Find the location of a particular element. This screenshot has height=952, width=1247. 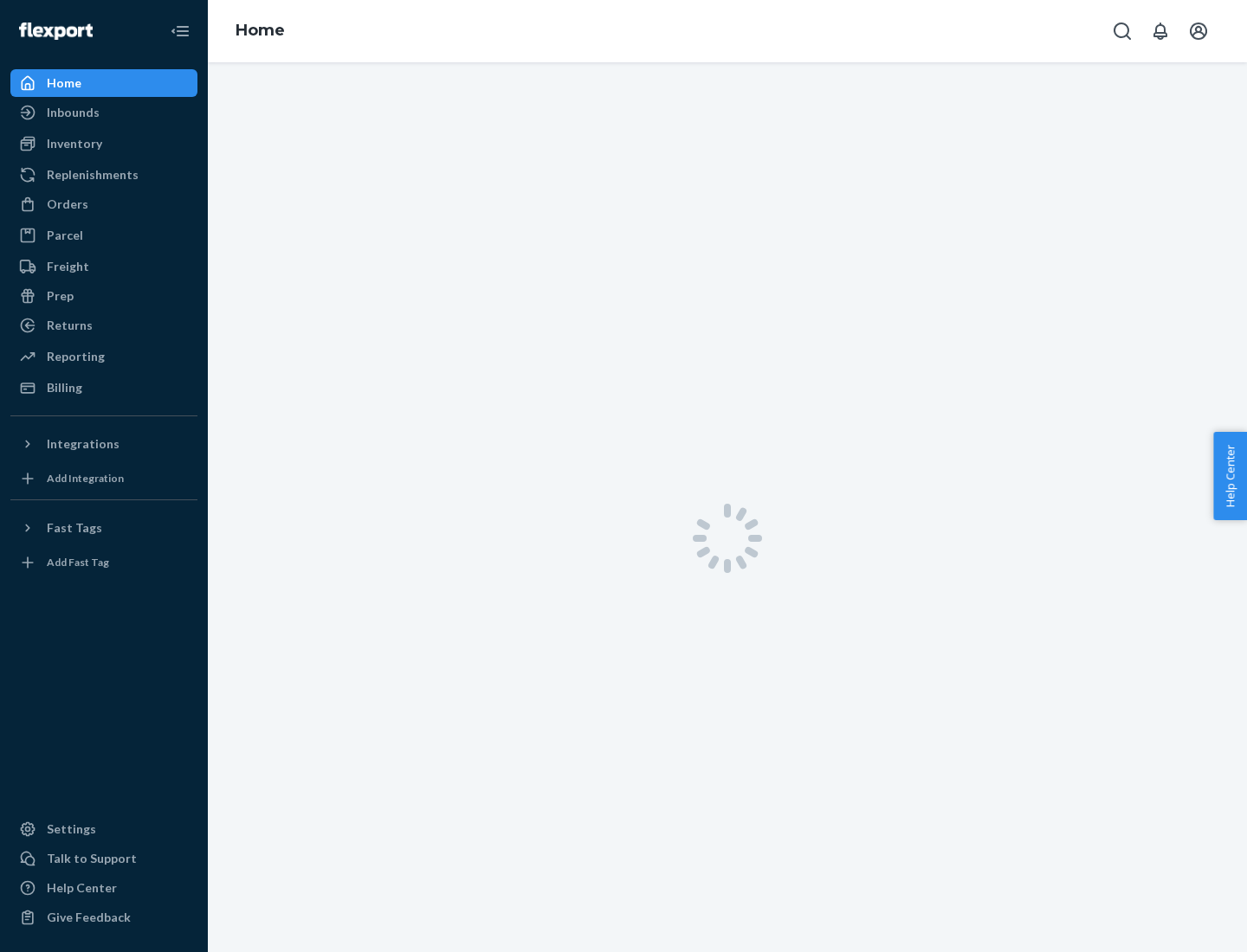

a: Add Integration is located at coordinates (104, 479).